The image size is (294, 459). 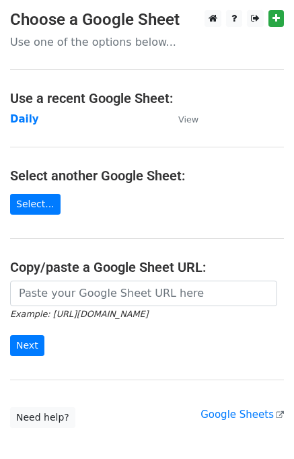 What do you see at coordinates (143, 293) in the screenshot?
I see `input: Paste your Google Sheet URL here` at bounding box center [143, 293].